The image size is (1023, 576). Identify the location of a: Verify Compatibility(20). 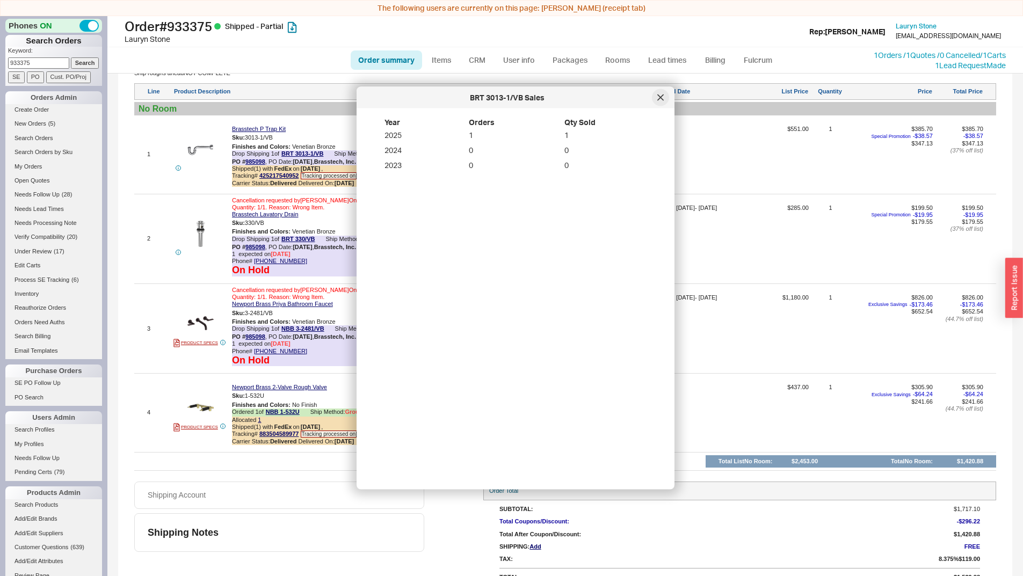
(54, 237).